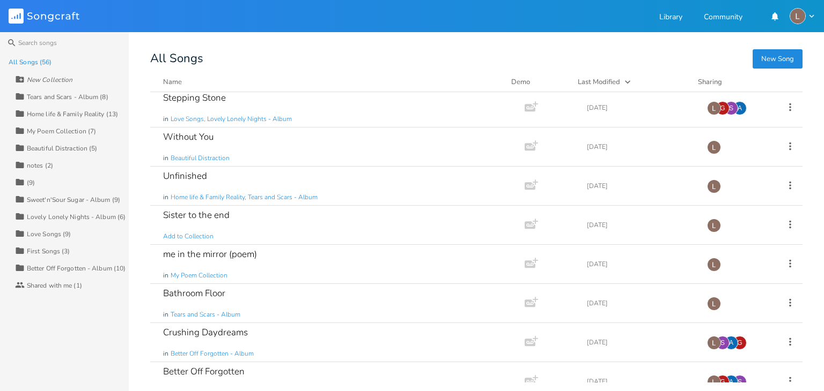 This screenshot has width=824, height=391. What do you see at coordinates (48, 251) in the screenshot?
I see `div: First Songs (3)` at bounding box center [48, 251].